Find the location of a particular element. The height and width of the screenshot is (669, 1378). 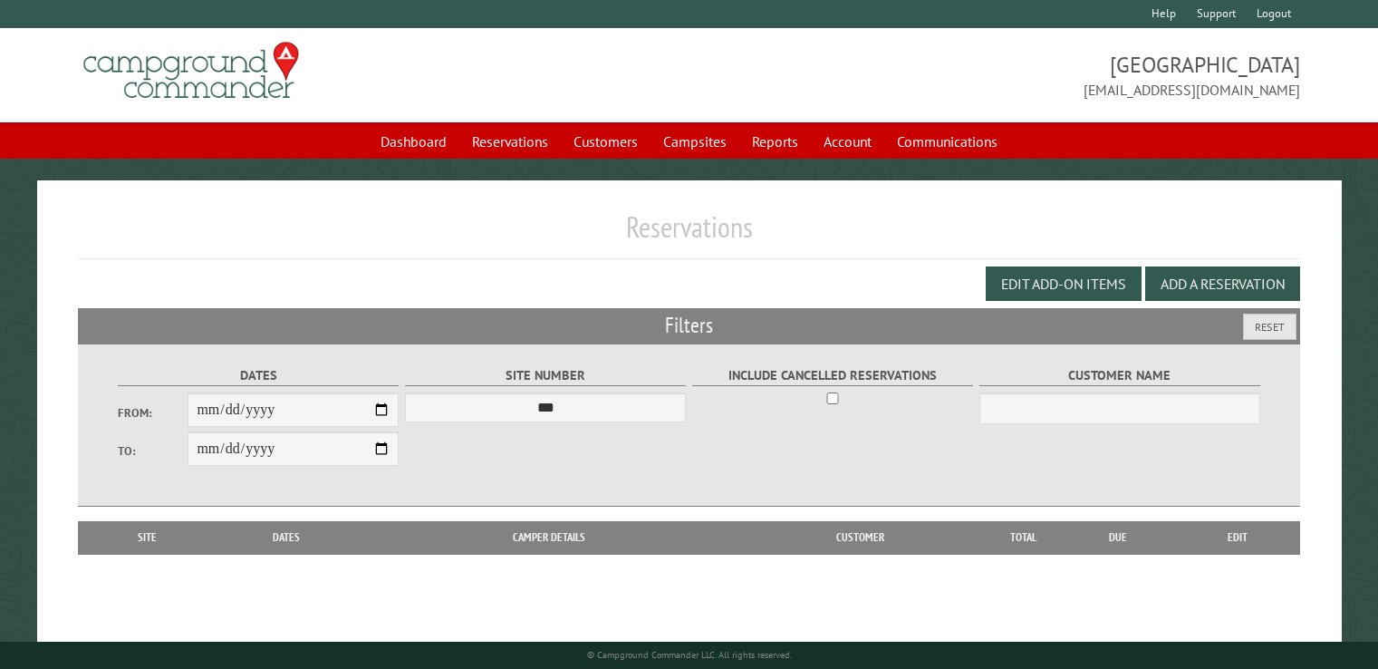

label: Dates is located at coordinates (258, 375).